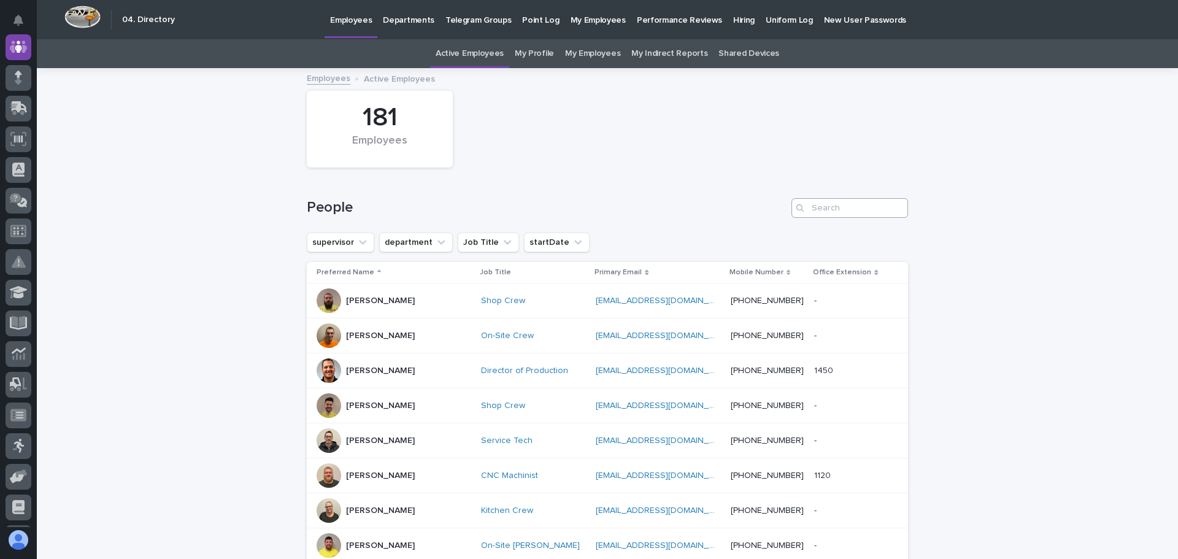  What do you see at coordinates (748, 53) in the screenshot?
I see `a: Shared Devices` at bounding box center [748, 53].